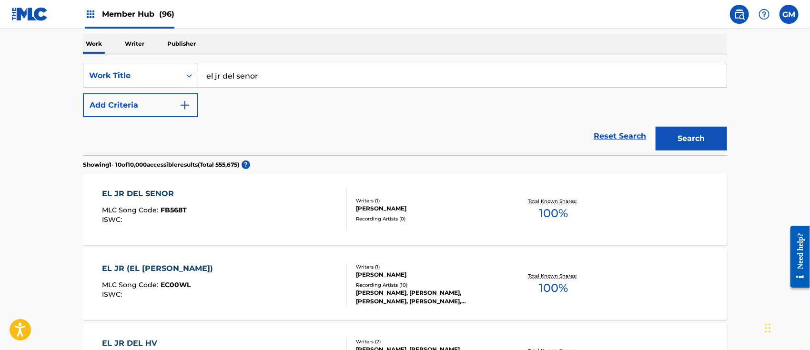 This screenshot has width=810, height=350. Describe the element at coordinates (30, 14) in the screenshot. I see `img: MLC Logo` at that location.